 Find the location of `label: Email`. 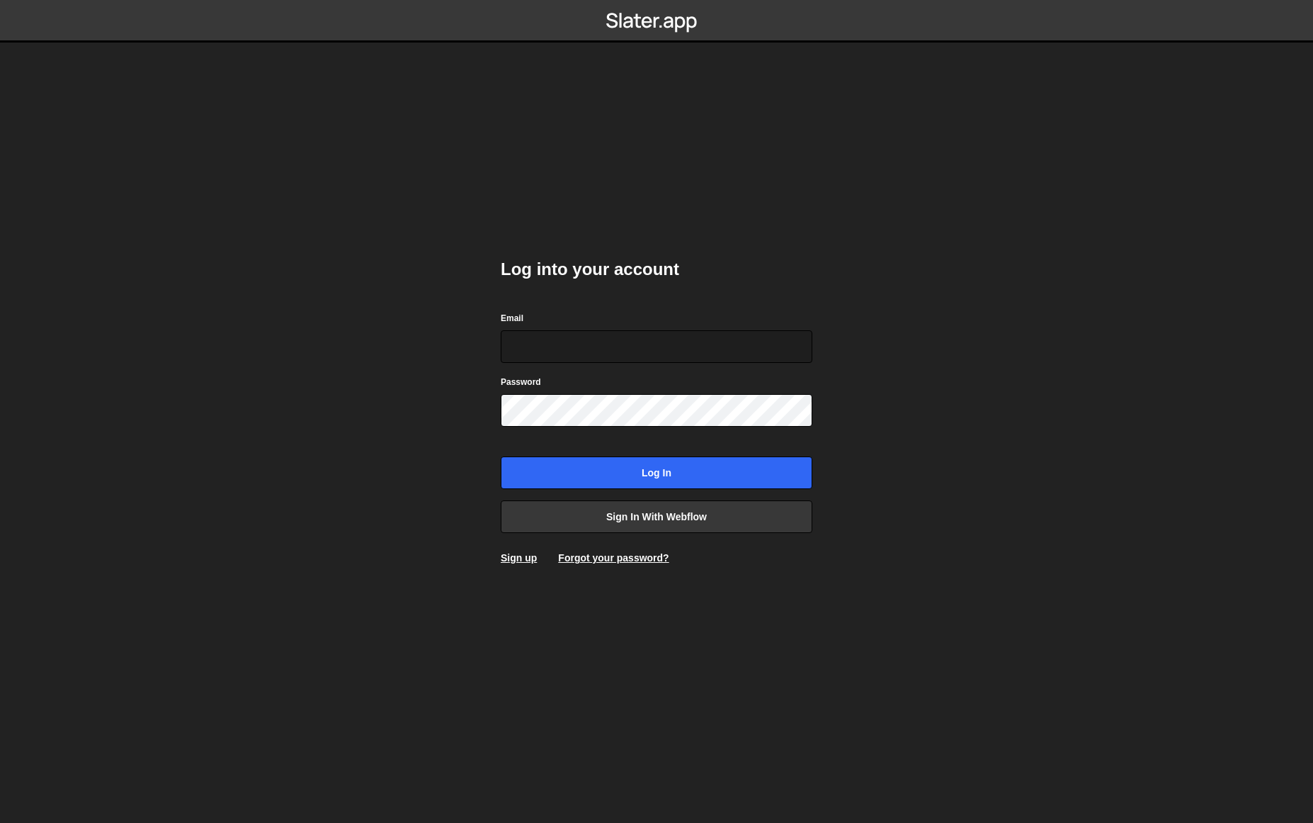

label: Email is located at coordinates (512, 318).